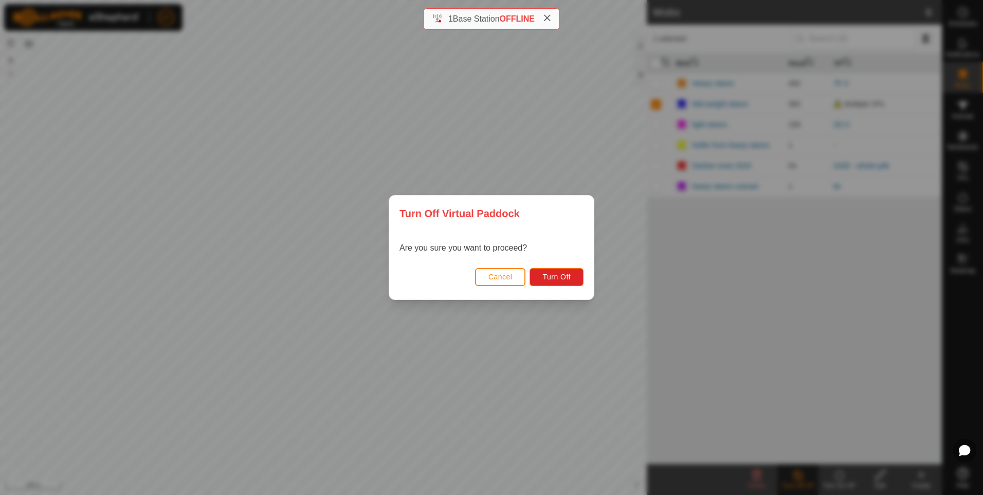  What do you see at coordinates (460, 213) in the screenshot?
I see `span: Turn Off Virtual Paddock` at bounding box center [460, 213].